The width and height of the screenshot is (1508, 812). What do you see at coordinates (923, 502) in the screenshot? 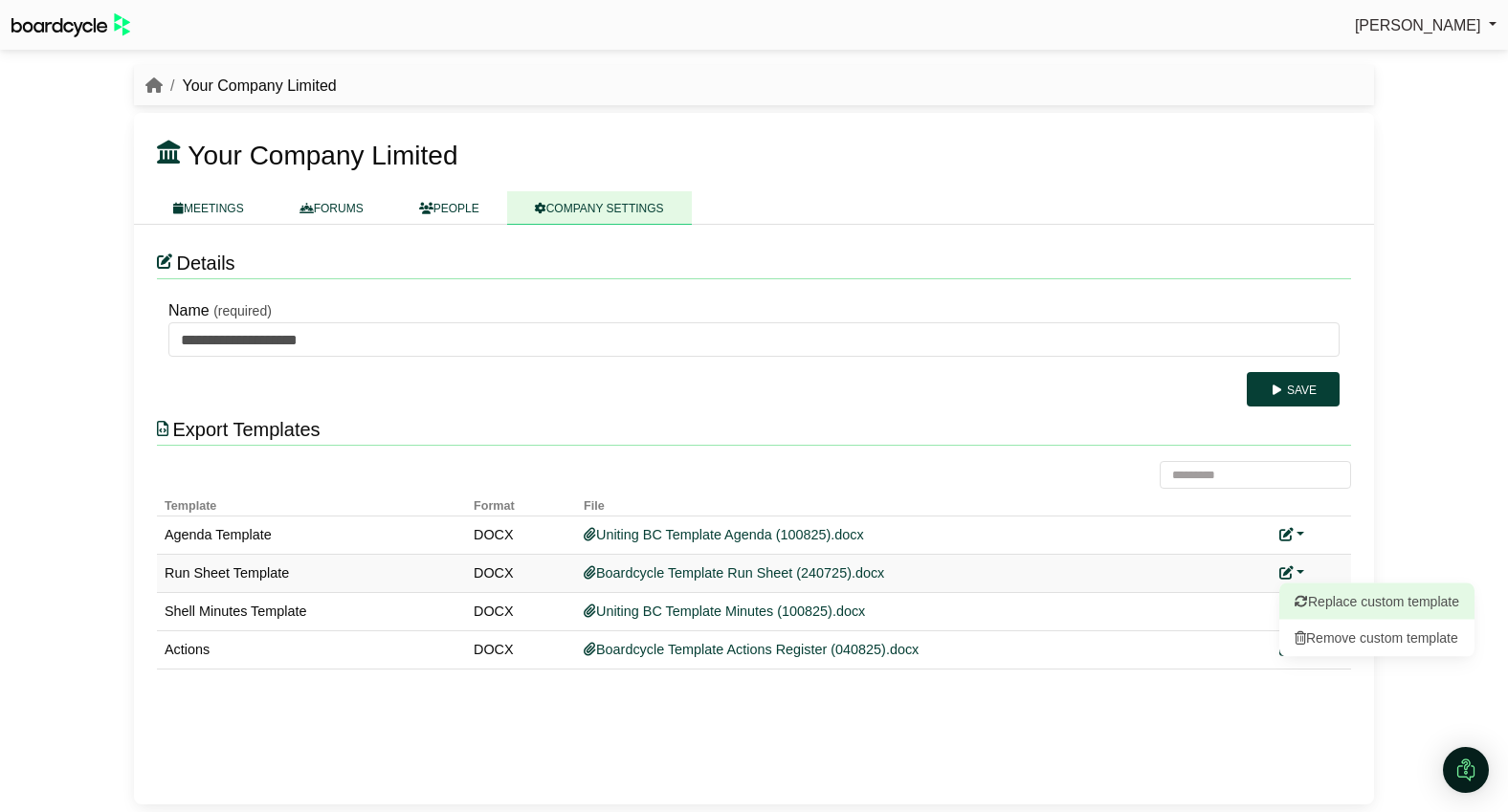
I see `th: File` at bounding box center [923, 502].